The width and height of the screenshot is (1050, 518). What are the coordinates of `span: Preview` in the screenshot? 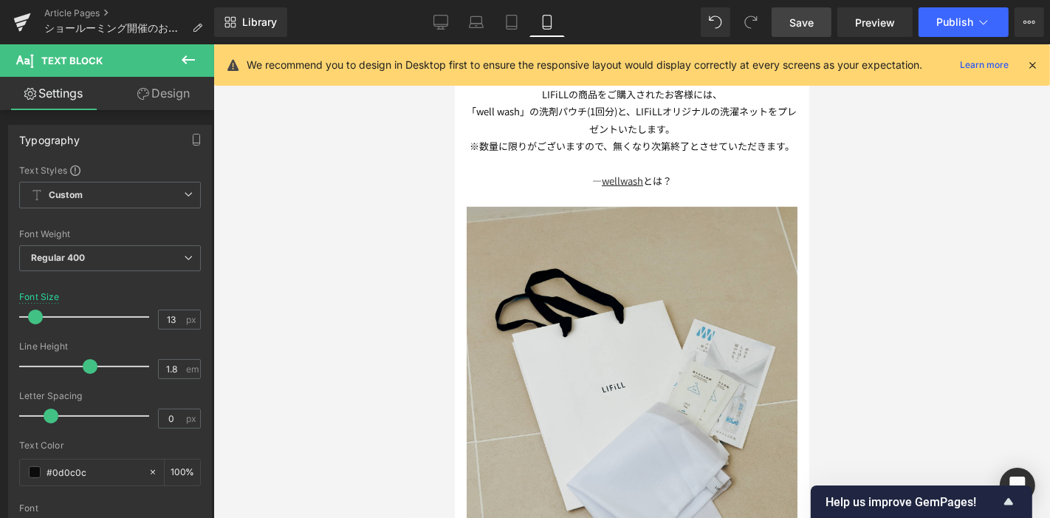 It's located at (875, 22).